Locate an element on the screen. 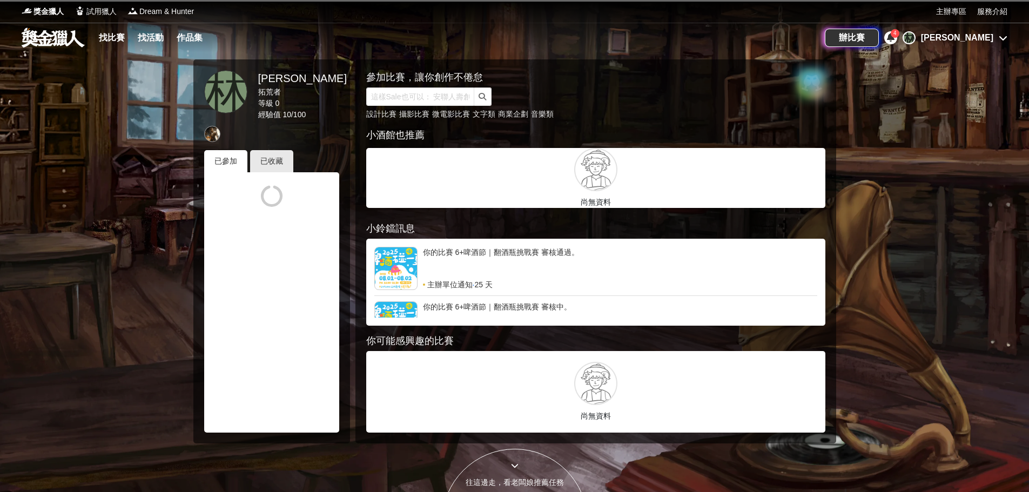 The width and height of the screenshot is (1029, 492). div: 你的比賽 6+啤酒節｜翻酒瓶挑戰賽 審核通過。 is located at coordinates (620, 263).